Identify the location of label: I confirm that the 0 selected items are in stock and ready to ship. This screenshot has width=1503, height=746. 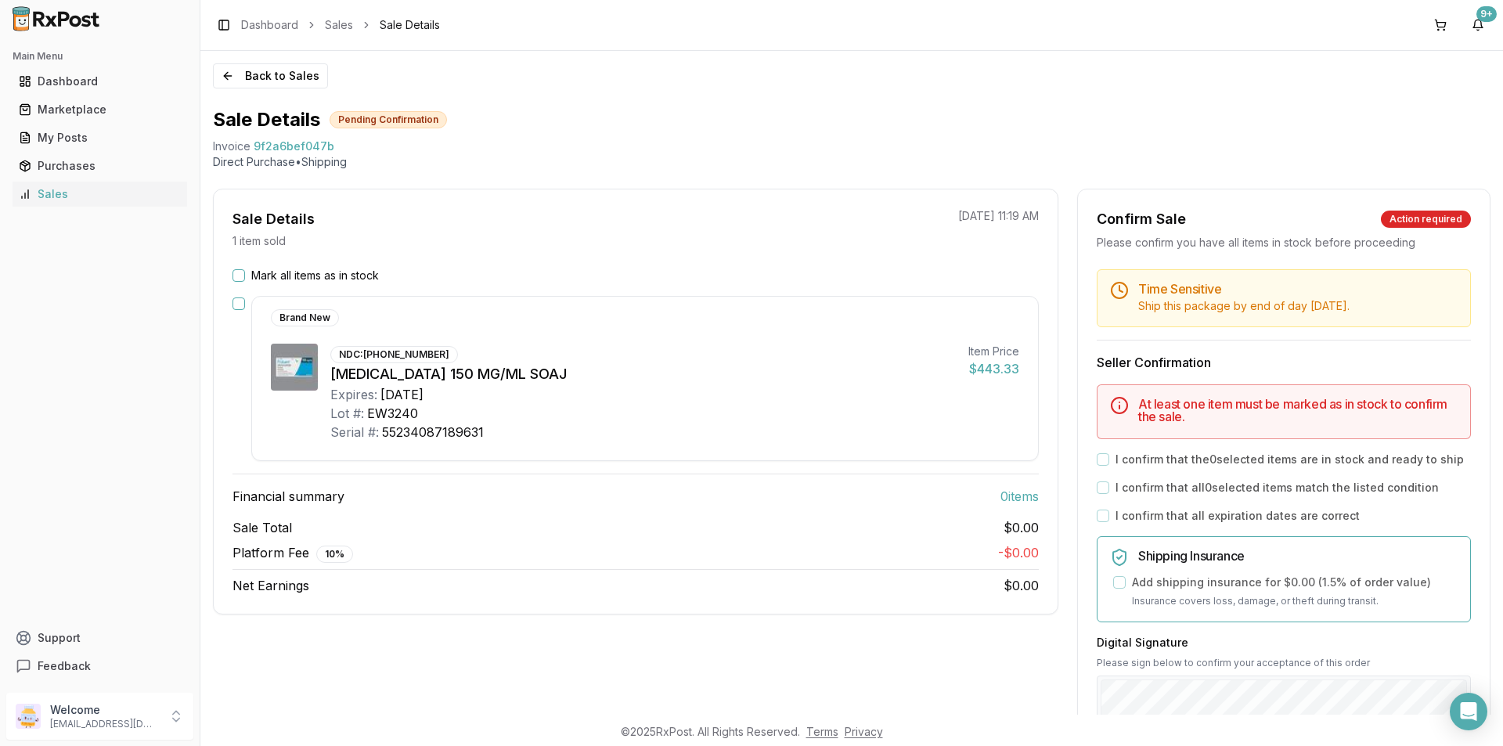
(1289, 459).